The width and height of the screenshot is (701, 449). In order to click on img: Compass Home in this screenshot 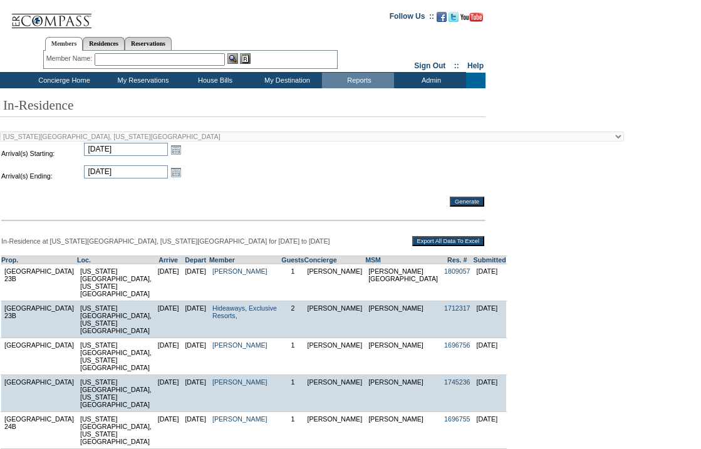, I will do `click(51, 16)`.